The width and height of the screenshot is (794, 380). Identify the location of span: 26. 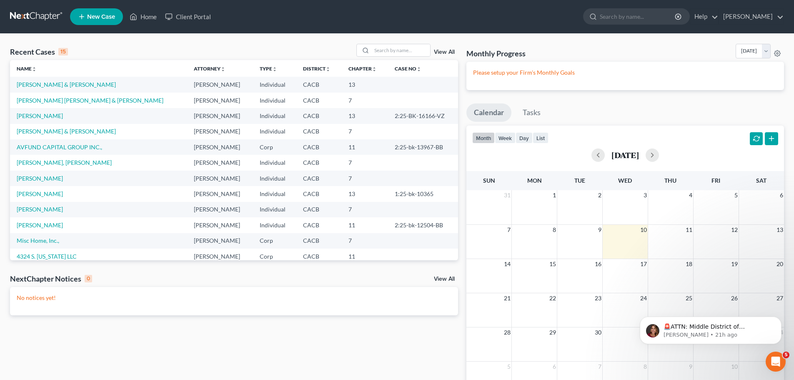
(735, 298).